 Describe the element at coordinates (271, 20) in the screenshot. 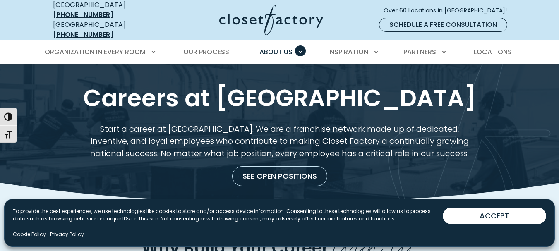

I see `img: Closet Factory Logo` at that location.